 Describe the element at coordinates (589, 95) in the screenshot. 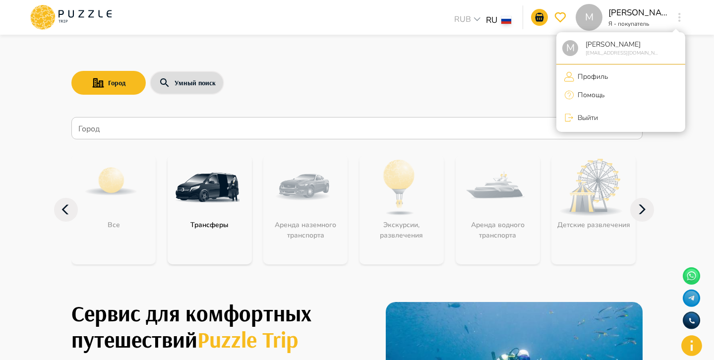

I see `p: Помощь` at that location.